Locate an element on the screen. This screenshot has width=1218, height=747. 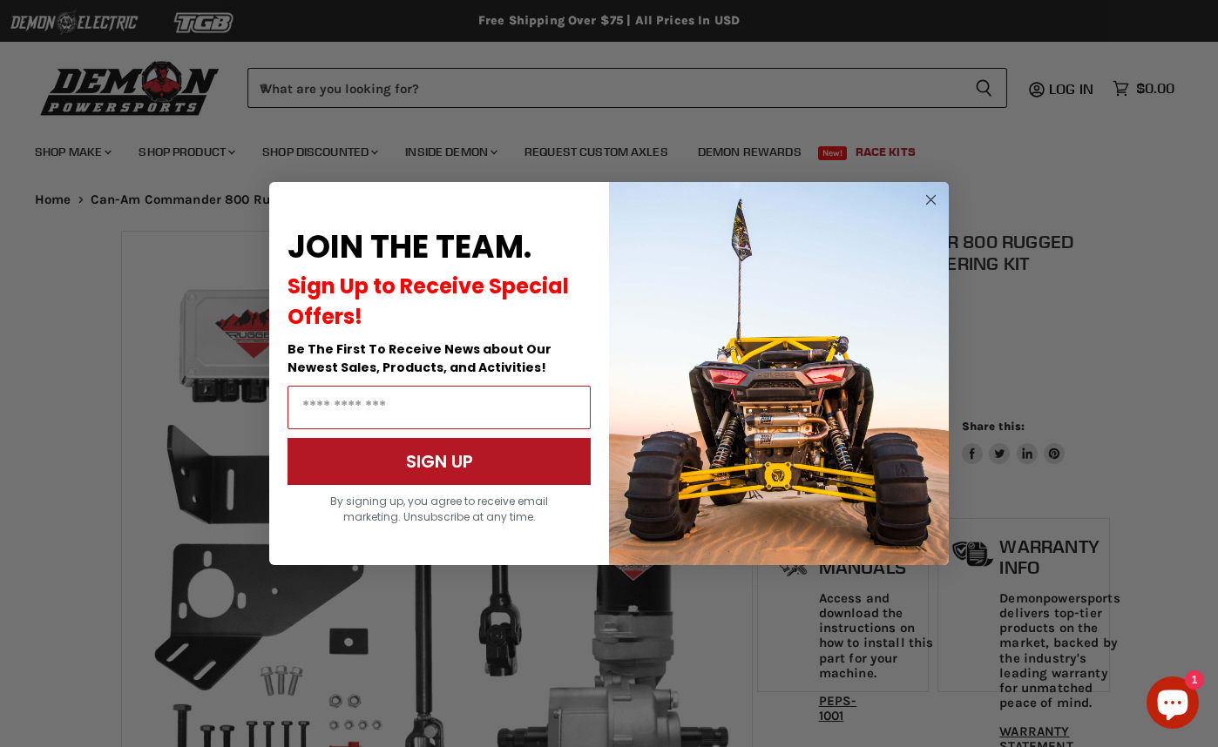
input: Email Address is located at coordinates (439, 408).